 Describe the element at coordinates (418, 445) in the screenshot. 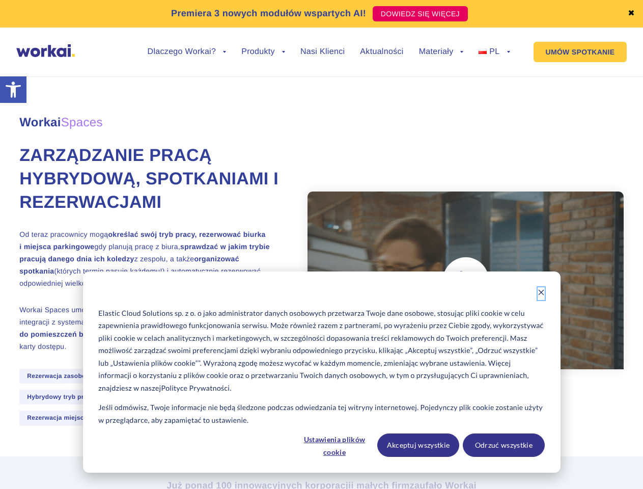

I see `button: Akceptuj wszystkie` at that location.